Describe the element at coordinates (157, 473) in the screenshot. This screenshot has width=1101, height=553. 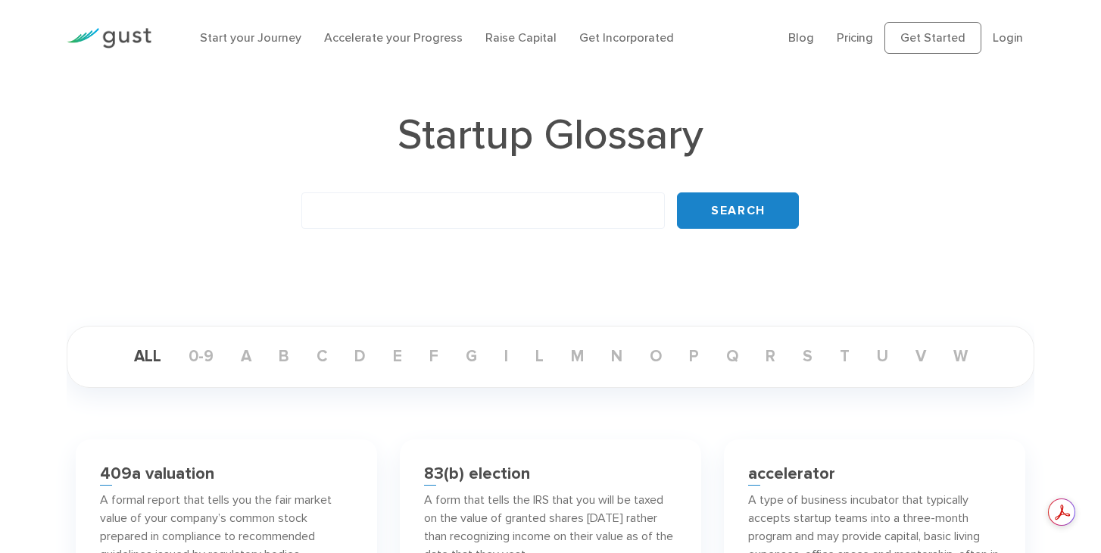
I see `h3: 409a valuation` at that location.